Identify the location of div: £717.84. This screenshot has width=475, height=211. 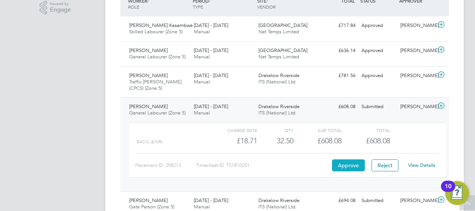
(339, 25).